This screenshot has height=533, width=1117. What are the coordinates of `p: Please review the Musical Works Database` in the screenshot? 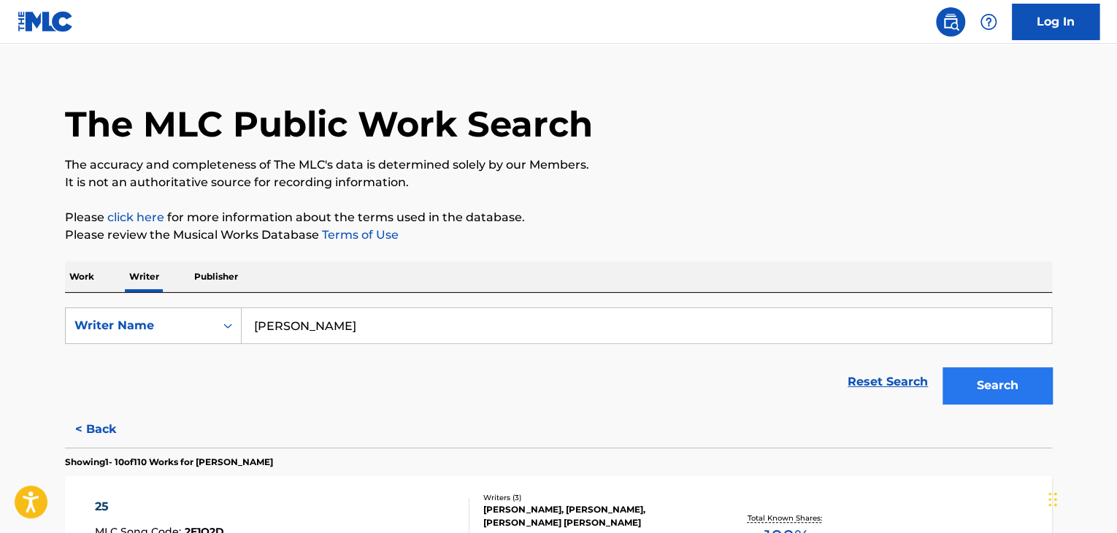 It's located at (559, 235).